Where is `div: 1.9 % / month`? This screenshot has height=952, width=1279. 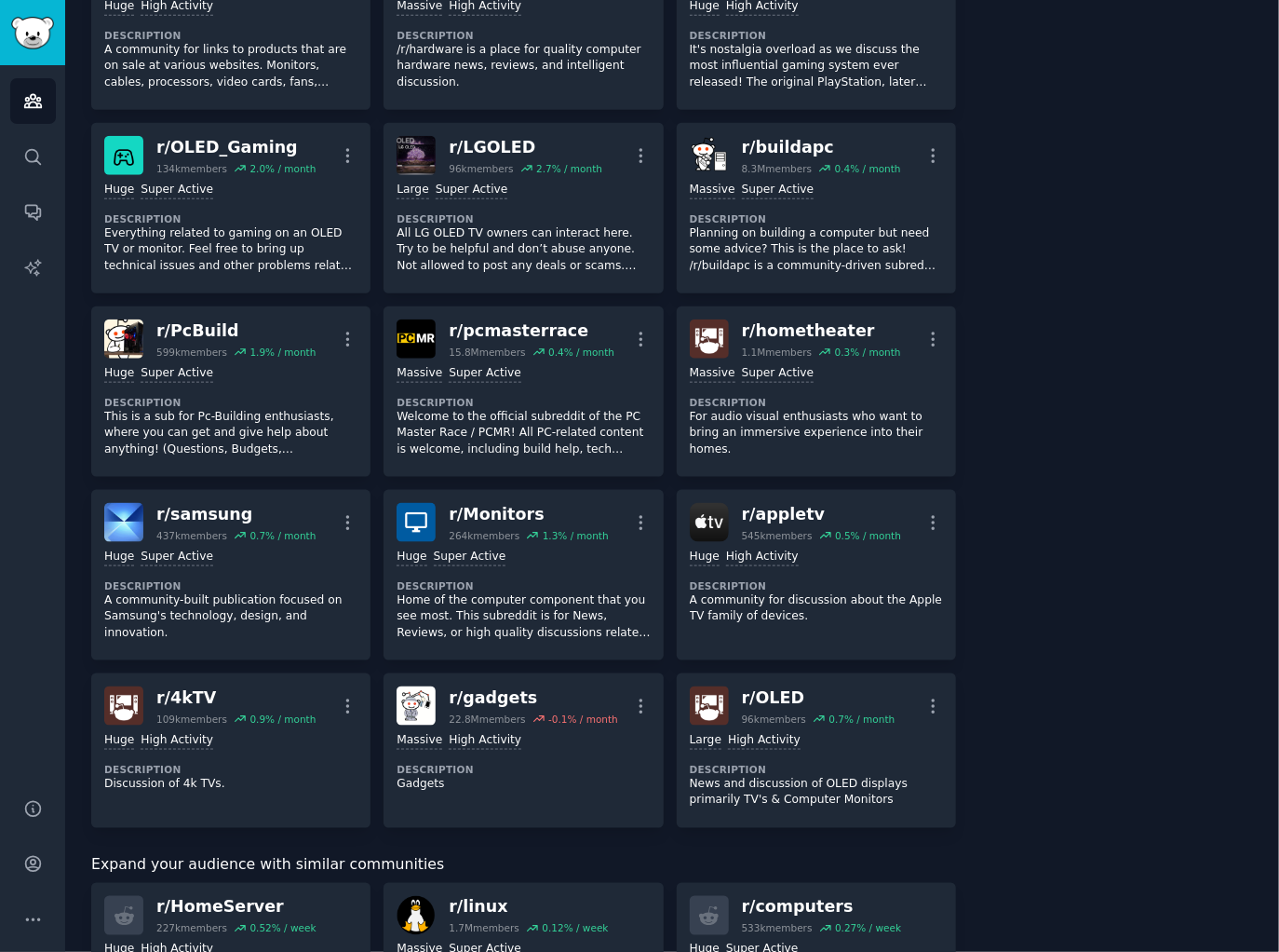 div: 1.9 % / month is located at coordinates (282, 352).